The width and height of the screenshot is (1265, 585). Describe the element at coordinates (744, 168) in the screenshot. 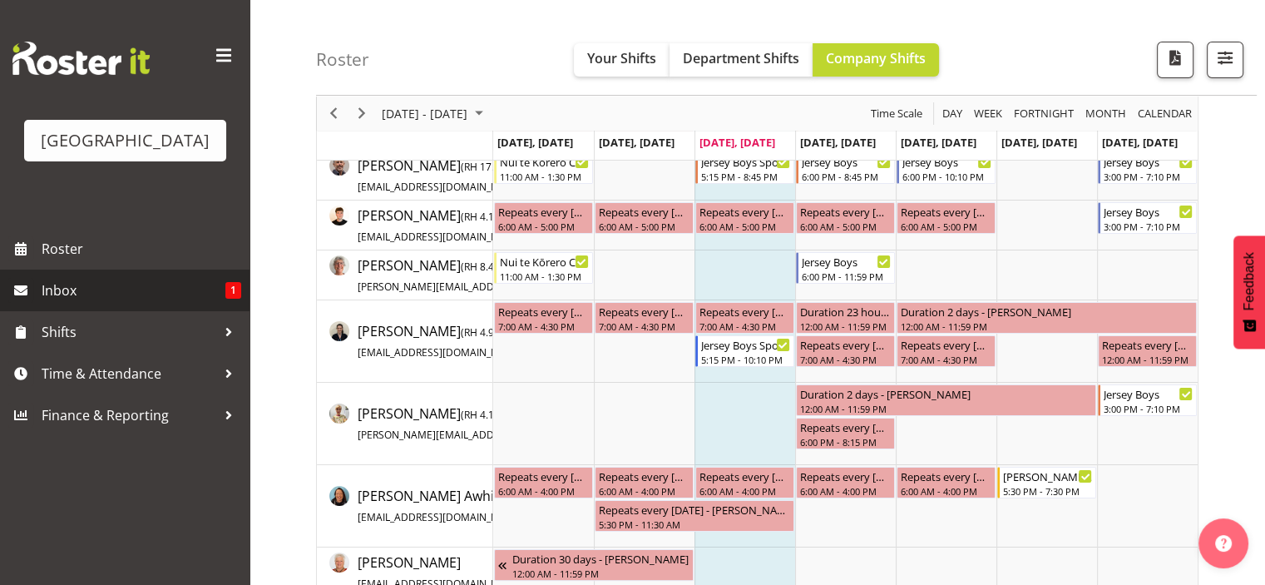

I see `div: Alec Were"s event - Jersey Boys Sponsors Night Begin From Wednesday, September 10, 2025 at 5:15:0...` at that location.